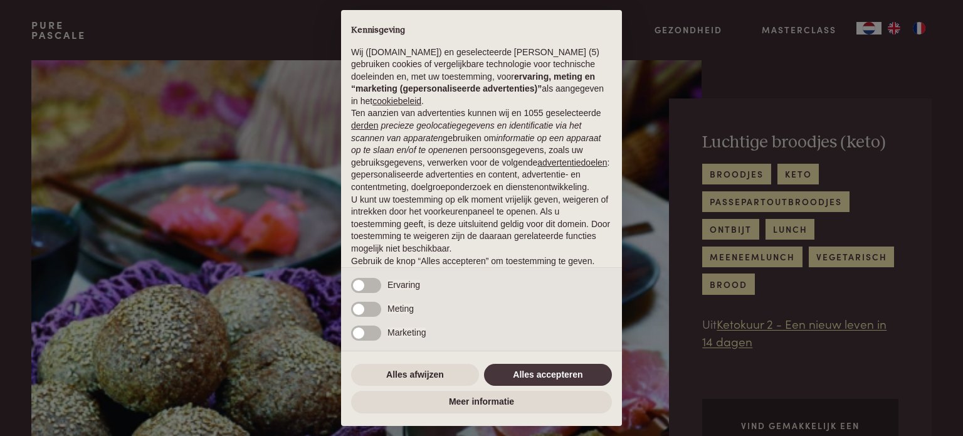 The height and width of the screenshot is (436, 963). What do you see at coordinates (397, 101) in the screenshot?
I see `a: cookiebeleid` at bounding box center [397, 101].